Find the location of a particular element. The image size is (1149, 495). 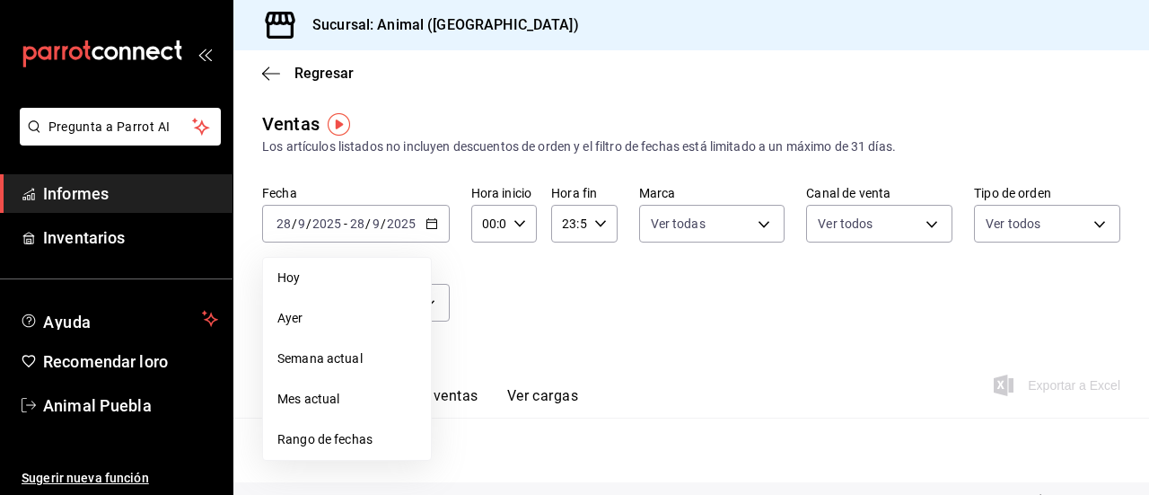

font: Recomendar loro is located at coordinates (105, 361).